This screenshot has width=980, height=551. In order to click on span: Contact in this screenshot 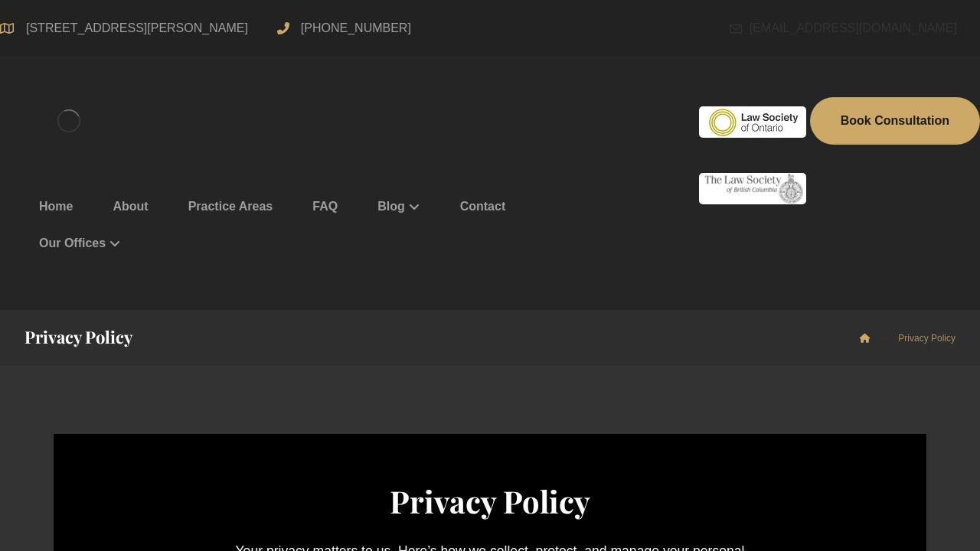, I will do `click(483, 206)`.